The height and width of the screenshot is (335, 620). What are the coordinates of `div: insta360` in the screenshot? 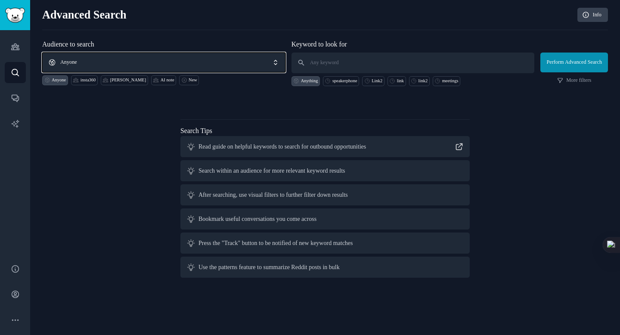 It's located at (88, 80).